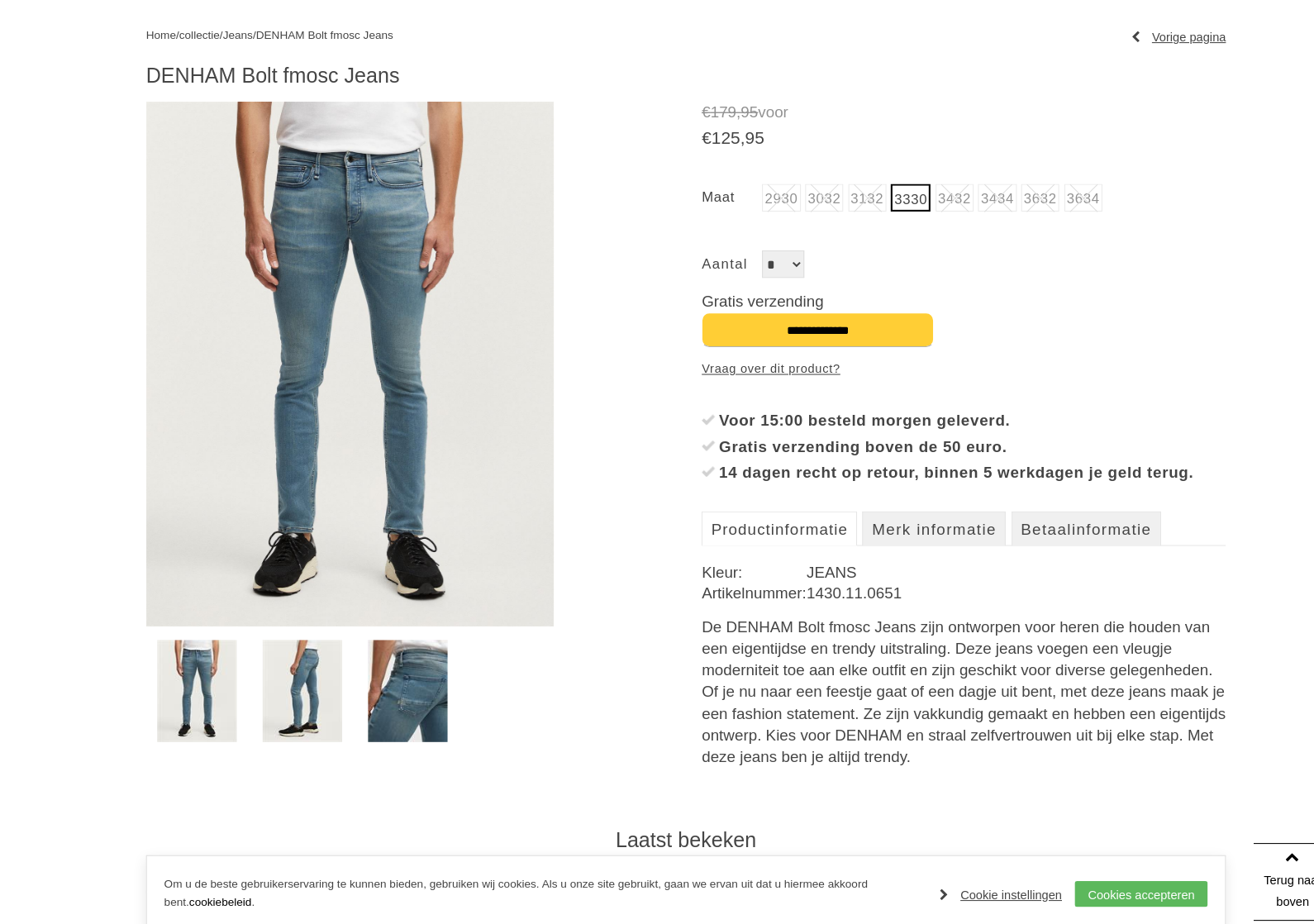 This screenshot has width=1314, height=924. I want to click on span: collectie, so click(191, 48).